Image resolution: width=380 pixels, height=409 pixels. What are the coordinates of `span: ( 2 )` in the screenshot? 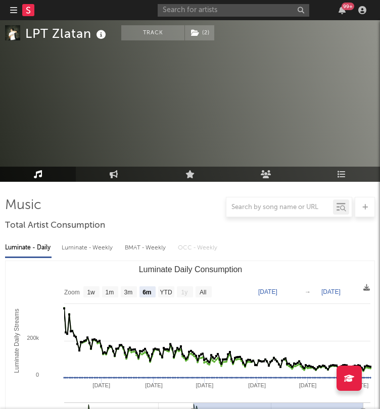 It's located at (200, 33).